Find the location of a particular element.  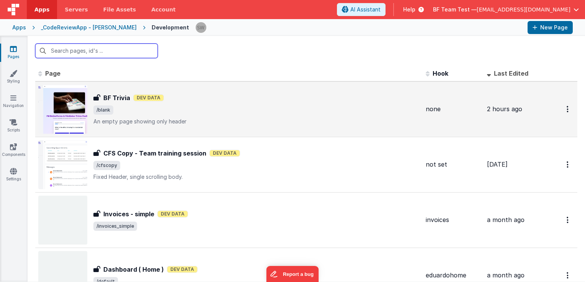

div: Apps is located at coordinates (19, 28).